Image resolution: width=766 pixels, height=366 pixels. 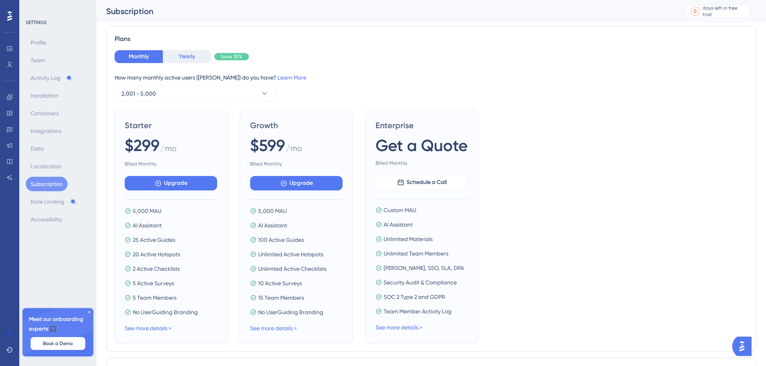 I want to click on button: Localization, so click(x=46, y=166).